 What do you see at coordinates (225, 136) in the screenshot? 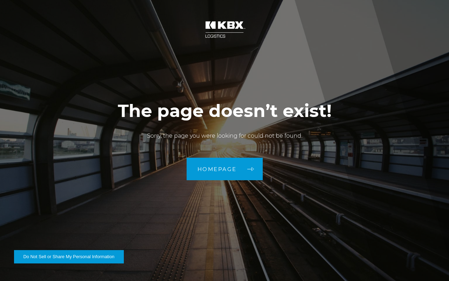
I see `p: Sorry, the page you were looking for could not be found.` at bounding box center [225, 136].